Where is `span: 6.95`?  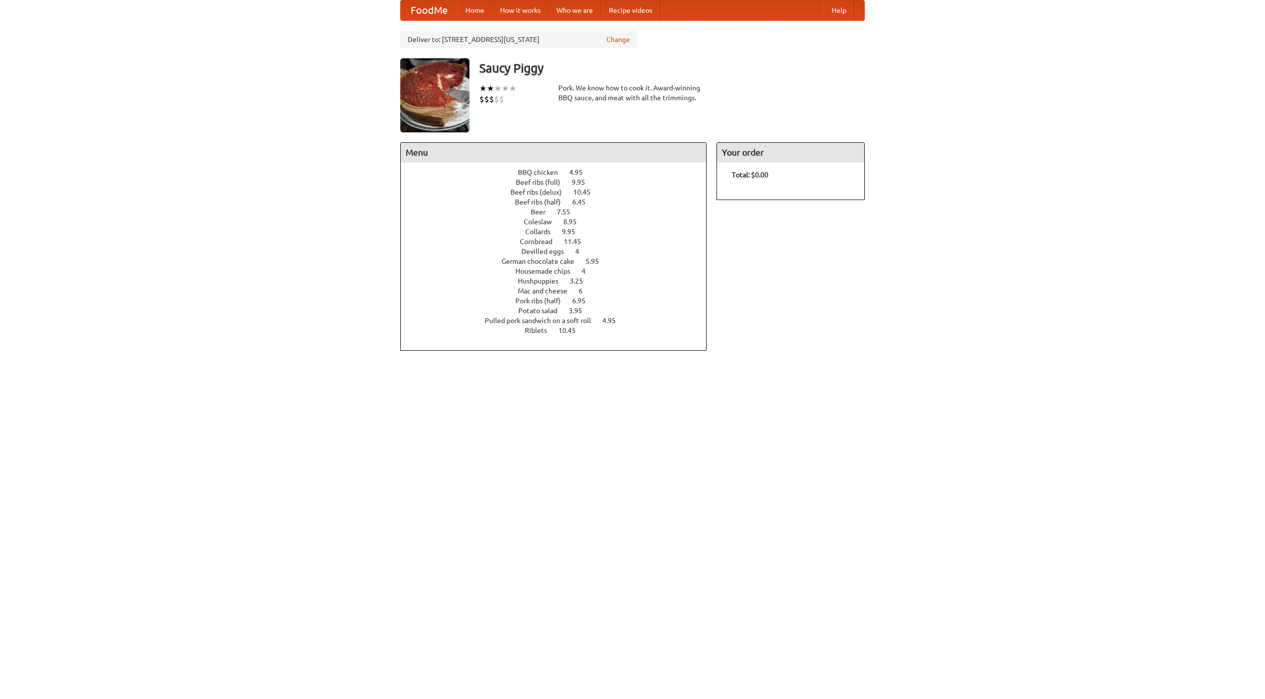 span: 6.95 is located at coordinates (583, 301).